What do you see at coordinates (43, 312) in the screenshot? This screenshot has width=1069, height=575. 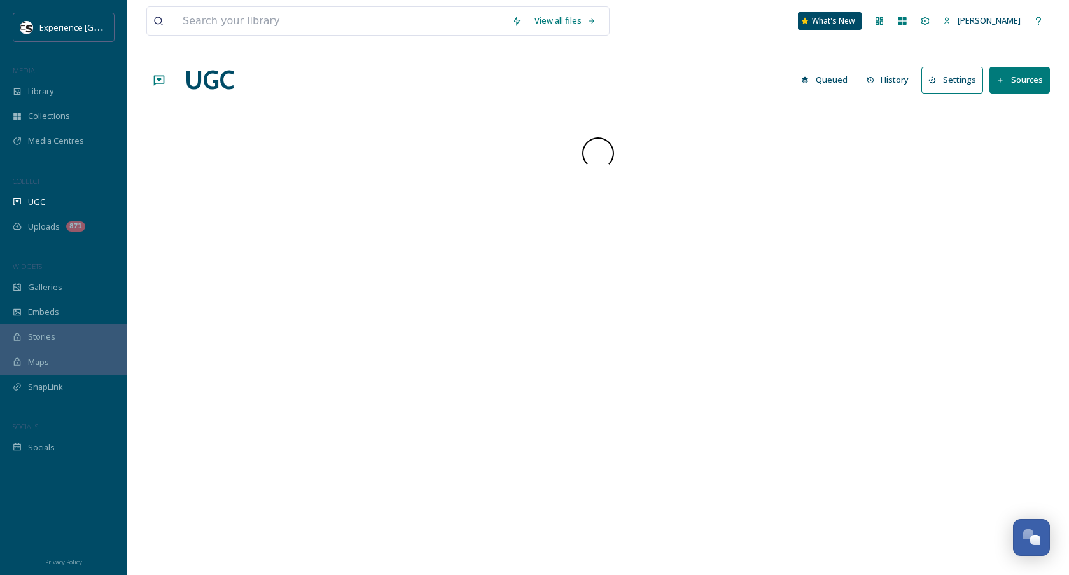 I see `span: Embeds` at bounding box center [43, 312].